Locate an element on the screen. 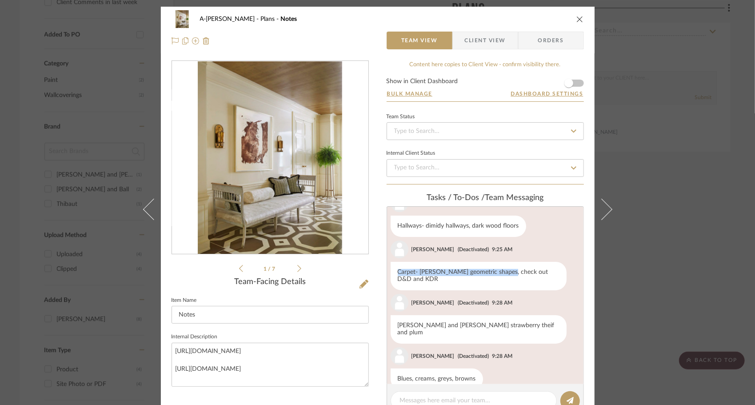  img: Remove from project is located at coordinates (206, 41).